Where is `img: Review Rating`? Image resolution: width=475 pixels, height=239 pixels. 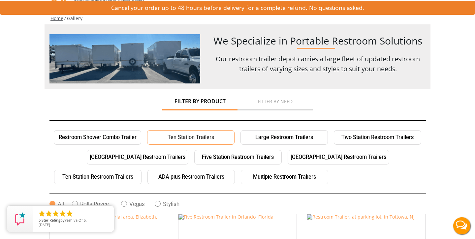 img: Review Rating is located at coordinates (20, 219).